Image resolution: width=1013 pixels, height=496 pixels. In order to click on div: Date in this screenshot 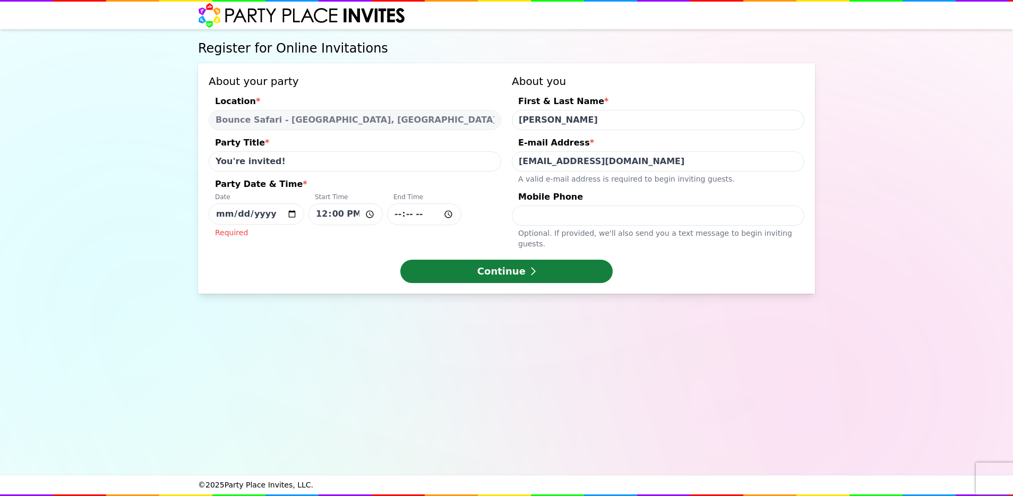, I will do `click(256, 198)`.